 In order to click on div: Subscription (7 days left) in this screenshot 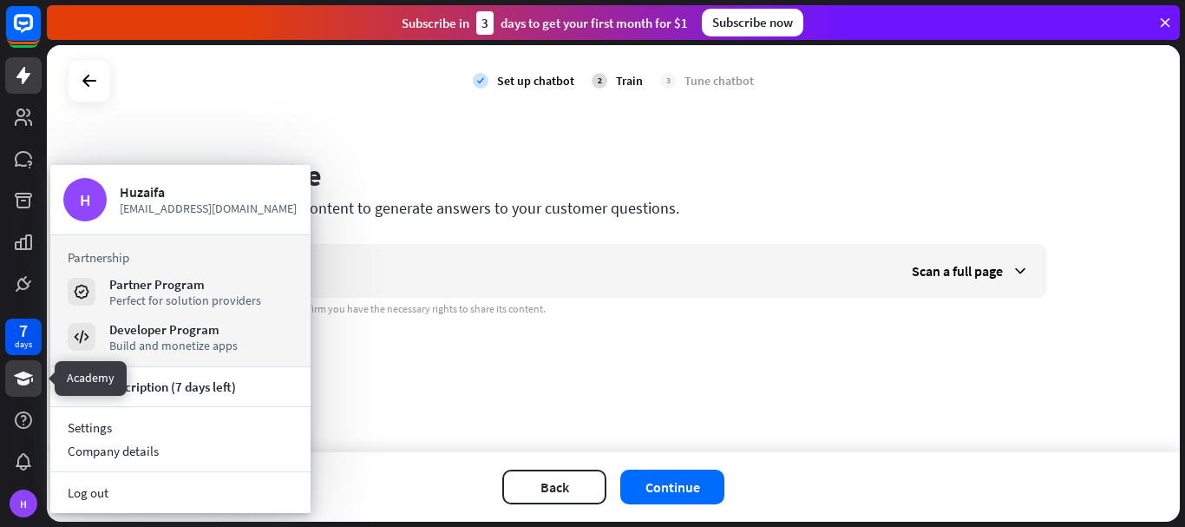, I will do `click(167, 386)`.